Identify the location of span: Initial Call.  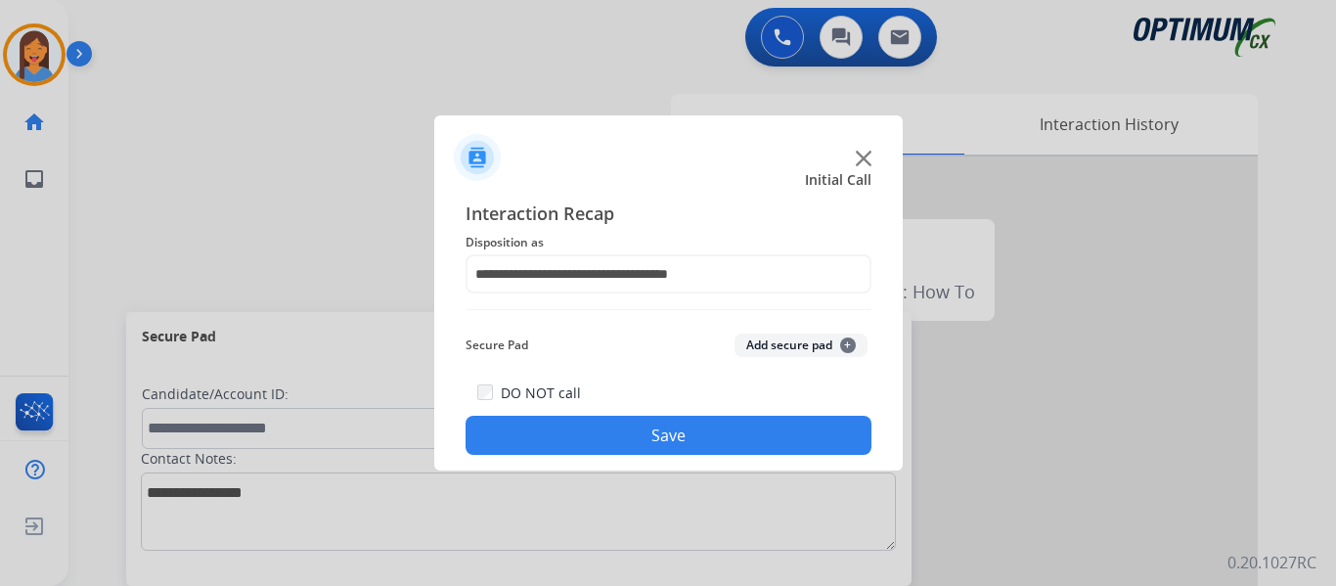
(838, 180).